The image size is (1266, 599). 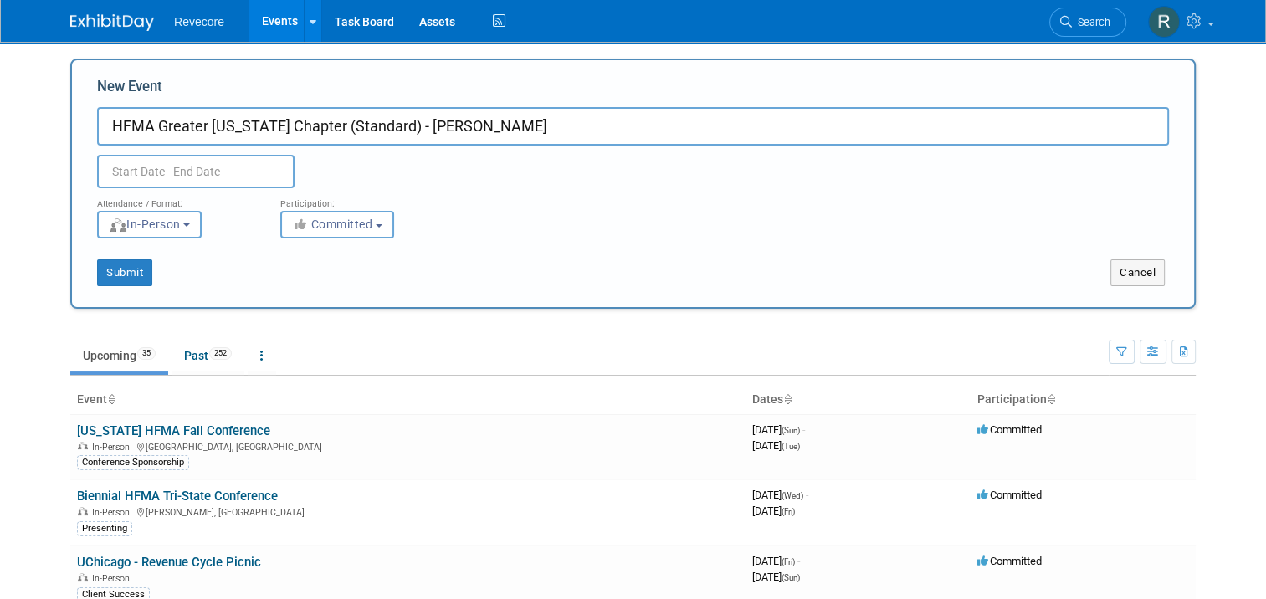 What do you see at coordinates (207, 356) in the screenshot?
I see `a: Past252` at bounding box center [207, 356].